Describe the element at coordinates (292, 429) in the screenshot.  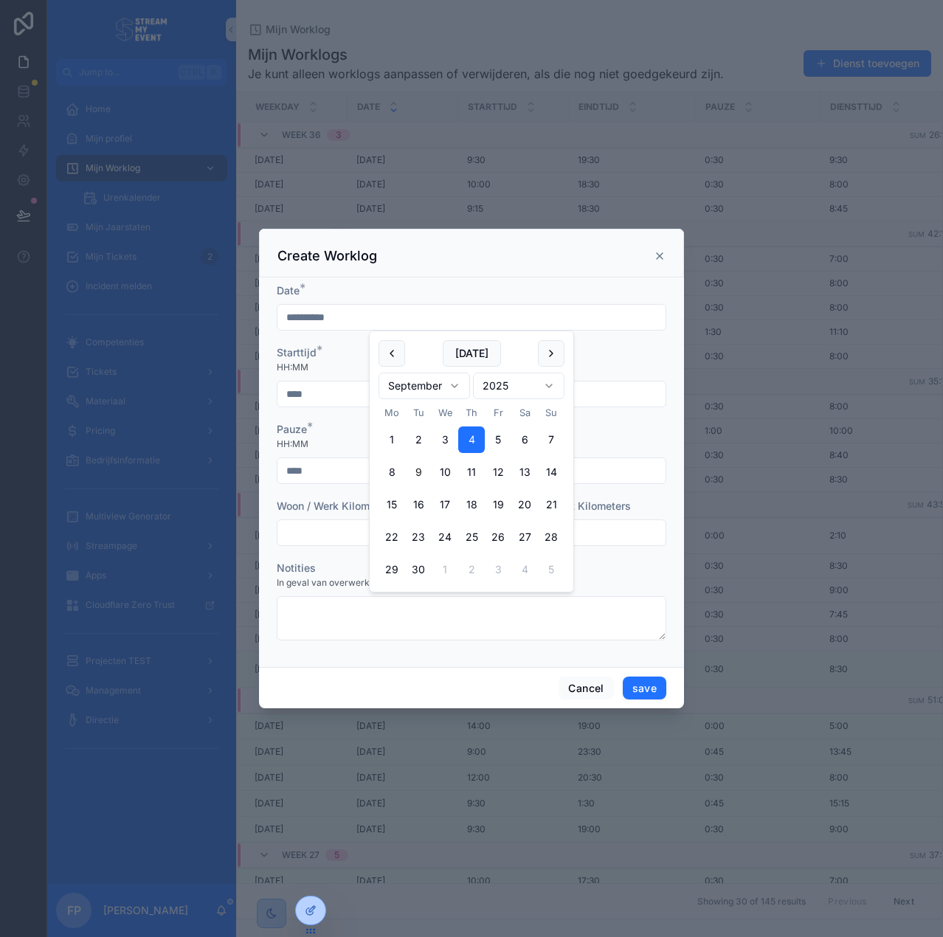
I see `span: Pauze` at that location.